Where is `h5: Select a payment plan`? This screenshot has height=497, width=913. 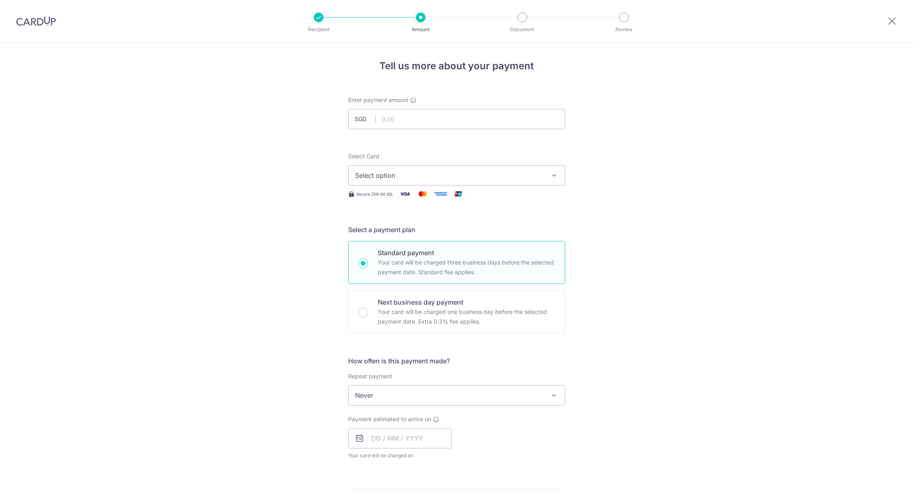
h5: Select a payment plan is located at coordinates (457, 230).